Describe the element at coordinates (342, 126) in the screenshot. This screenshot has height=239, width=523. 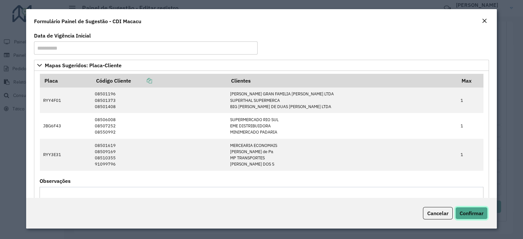
I see `td: SUPERMERCADO RIO SUL EME DISTRIBUIDORA MINIMERCADO PADARIA` at that location.